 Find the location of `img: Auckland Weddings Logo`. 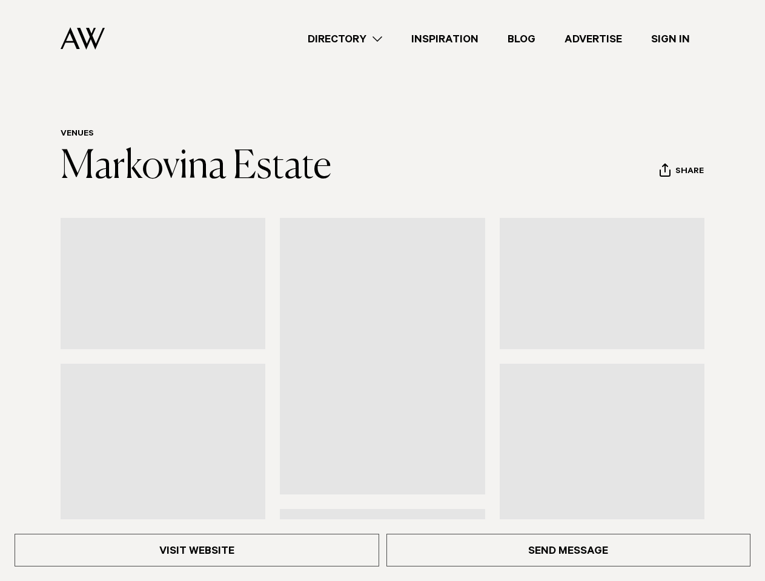

img: Auckland Weddings Logo is located at coordinates (82, 38).